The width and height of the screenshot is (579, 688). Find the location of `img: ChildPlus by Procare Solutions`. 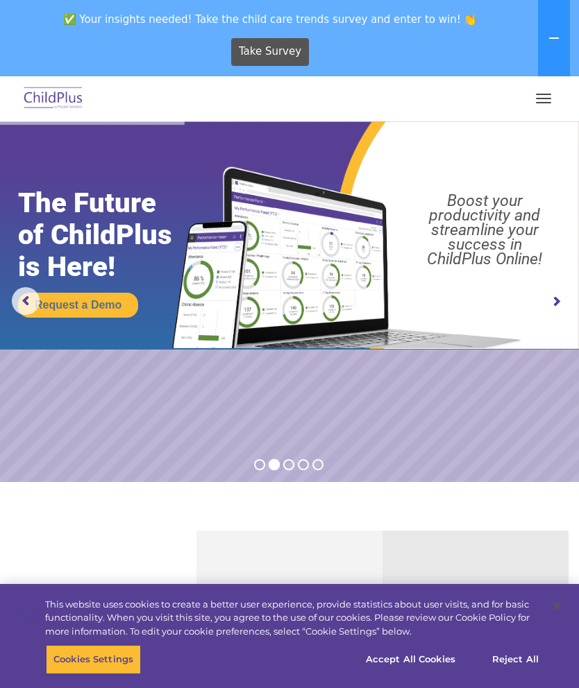

img: ChildPlus by Procare Solutions is located at coordinates (53, 99).